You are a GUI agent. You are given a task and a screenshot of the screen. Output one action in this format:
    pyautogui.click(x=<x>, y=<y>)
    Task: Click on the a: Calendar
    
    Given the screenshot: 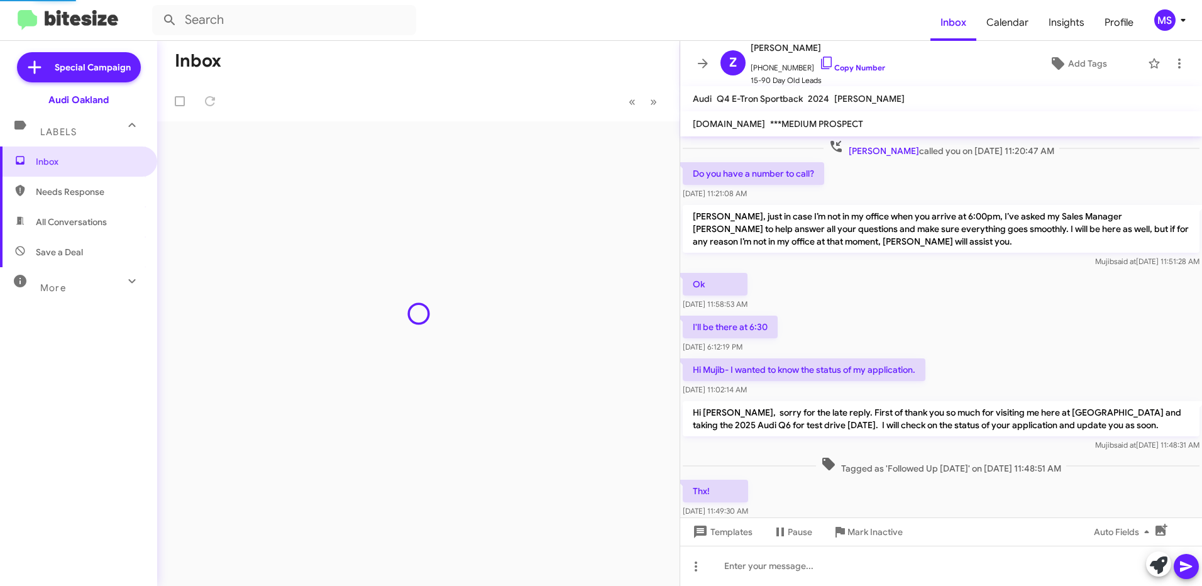 What is the action you would take?
    pyautogui.click(x=1007, y=23)
    